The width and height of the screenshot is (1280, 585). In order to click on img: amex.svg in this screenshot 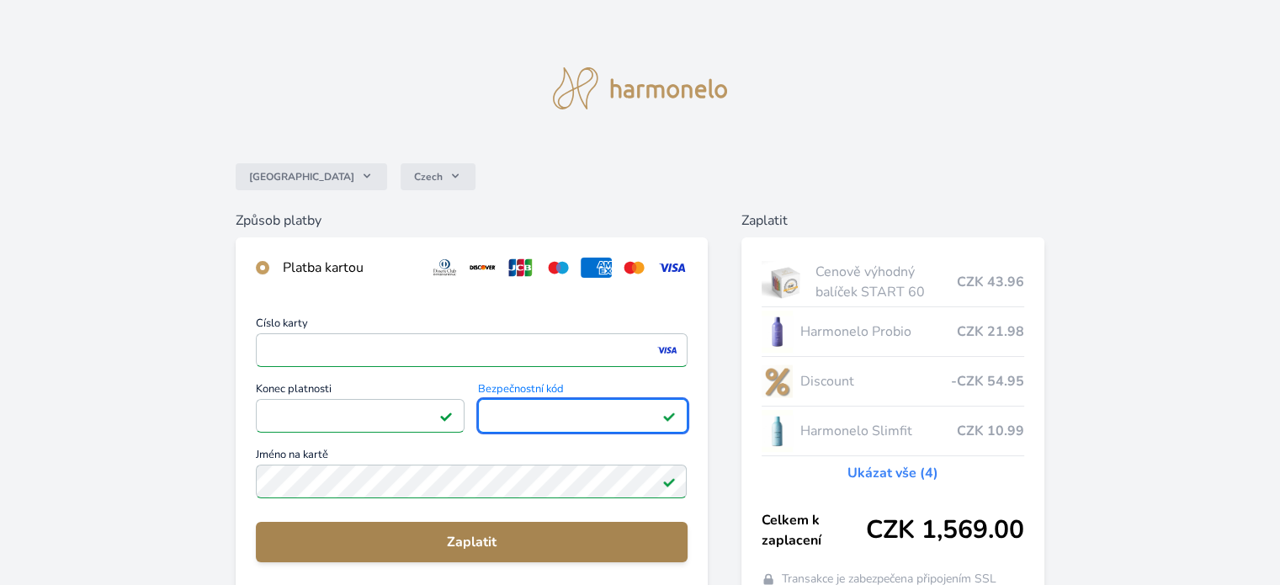, I will do `click(596, 268)`.